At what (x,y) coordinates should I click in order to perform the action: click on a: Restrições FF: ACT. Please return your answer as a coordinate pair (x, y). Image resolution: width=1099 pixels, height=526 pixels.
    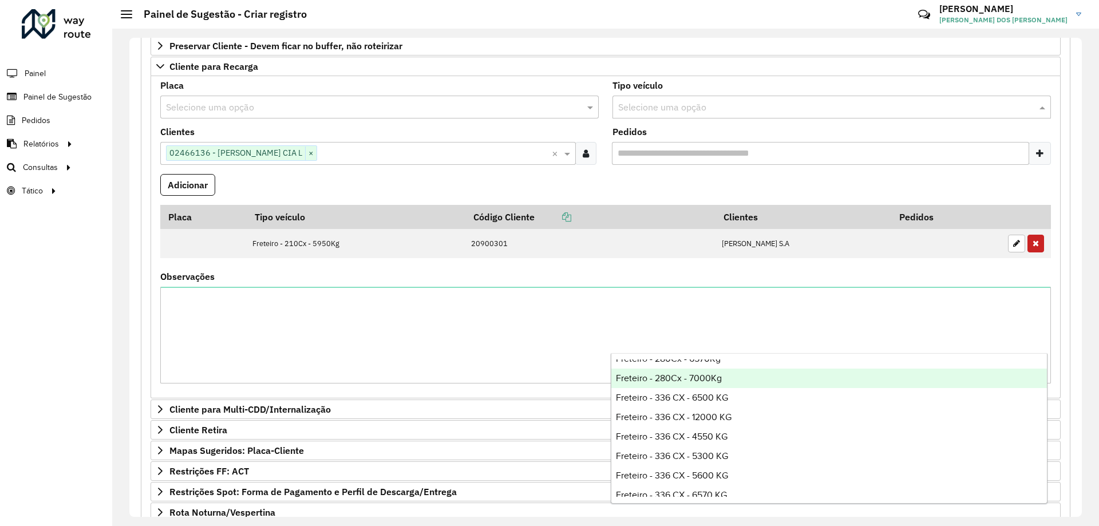
    Looking at the image, I should click on (606, 471).